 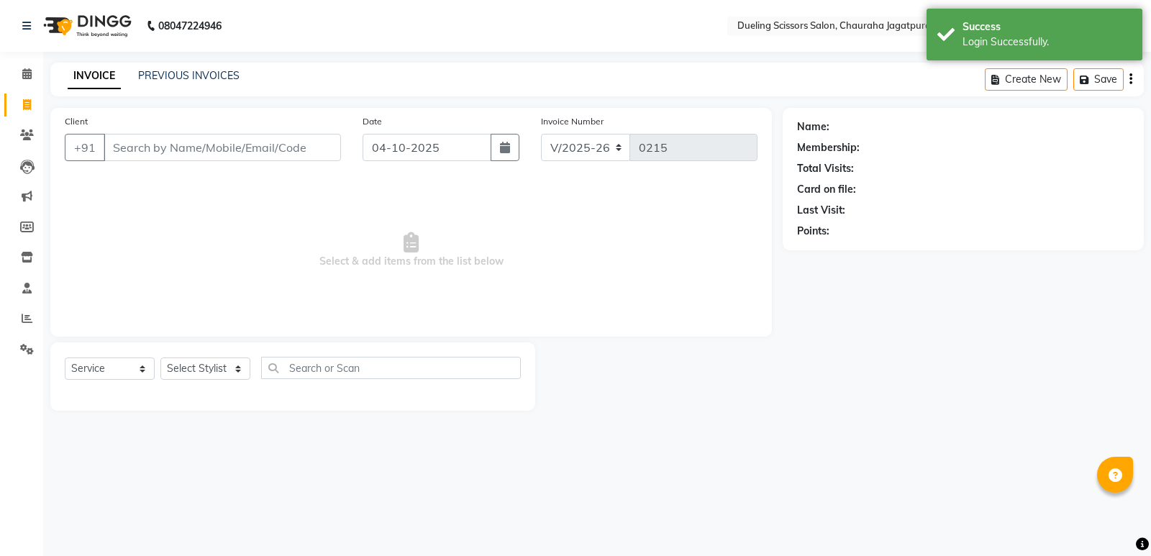 What do you see at coordinates (1047, 42) in the screenshot?
I see `div: Login Successfully.` at bounding box center [1047, 42].